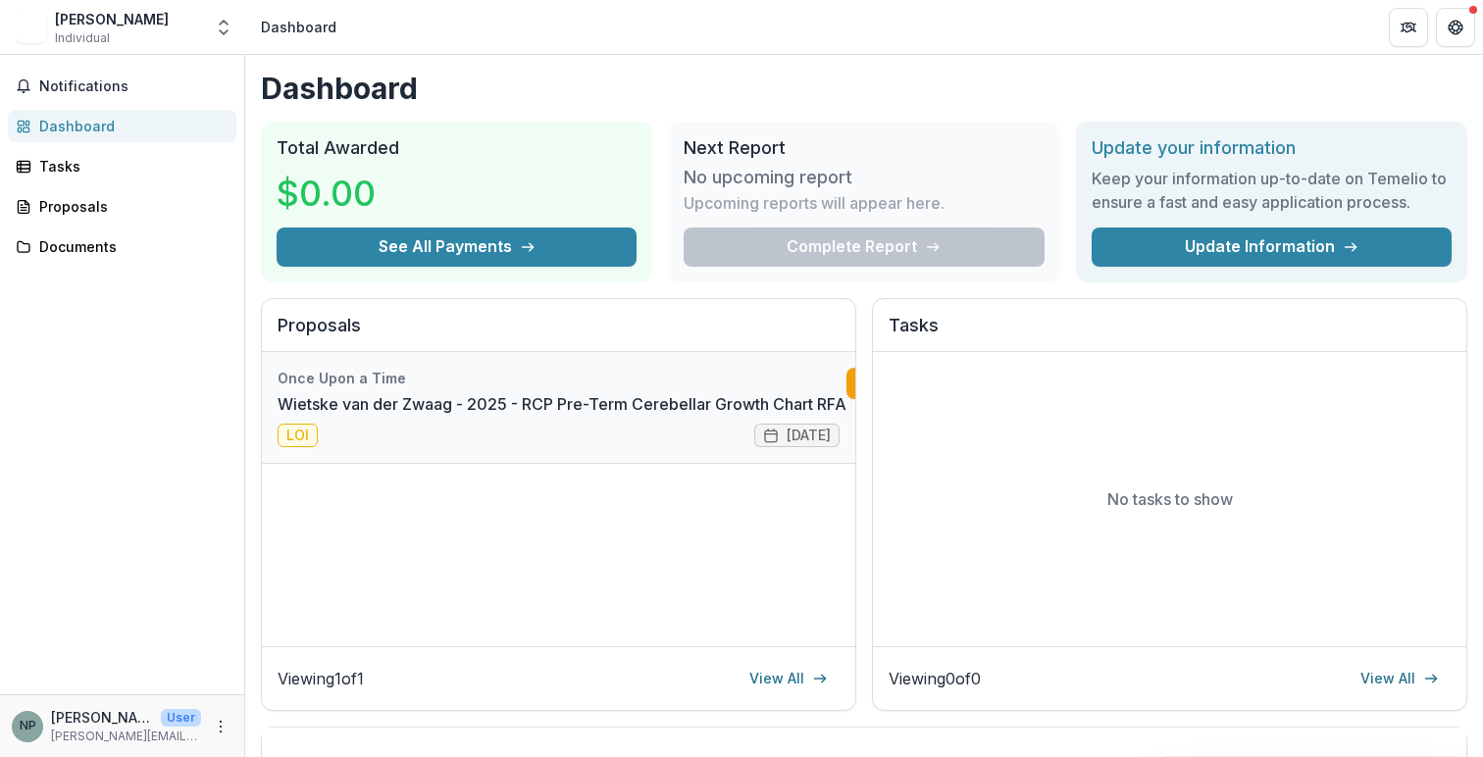 Image resolution: width=1483 pixels, height=757 pixels. What do you see at coordinates (321, 679) in the screenshot?
I see `p: Viewing 1 of 1` at bounding box center [321, 679].